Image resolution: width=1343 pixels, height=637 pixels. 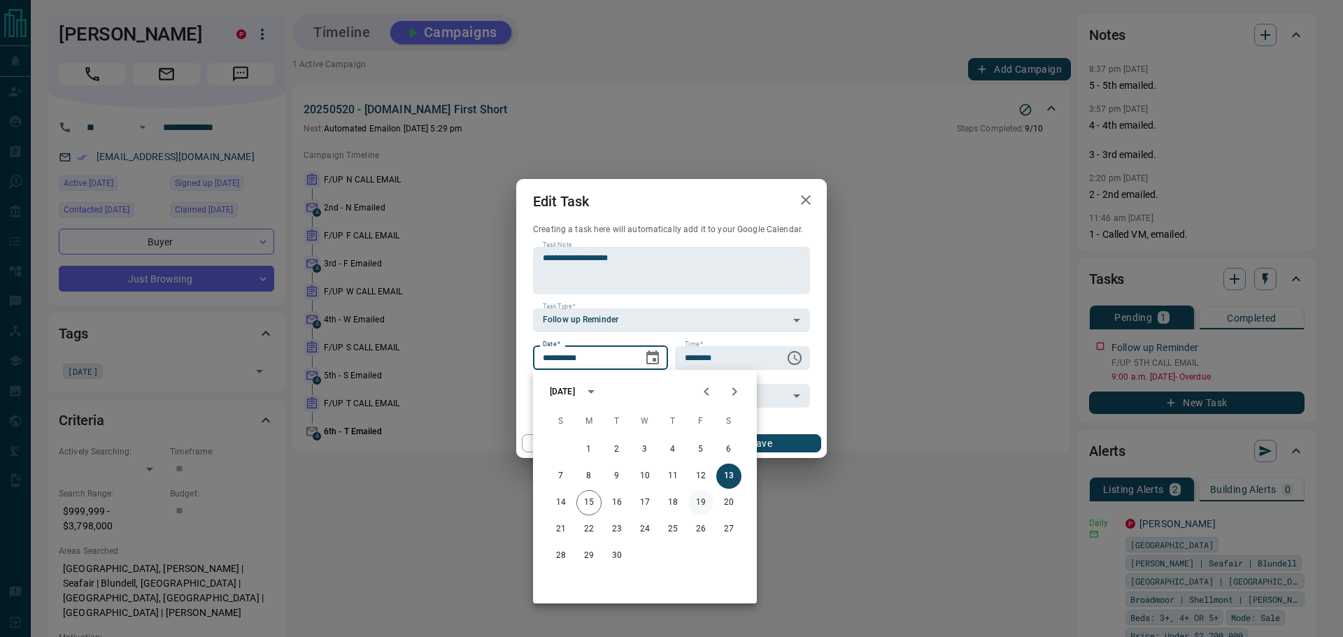 What do you see at coordinates (729, 422) in the screenshot?
I see `span: Saturday` at bounding box center [729, 422].